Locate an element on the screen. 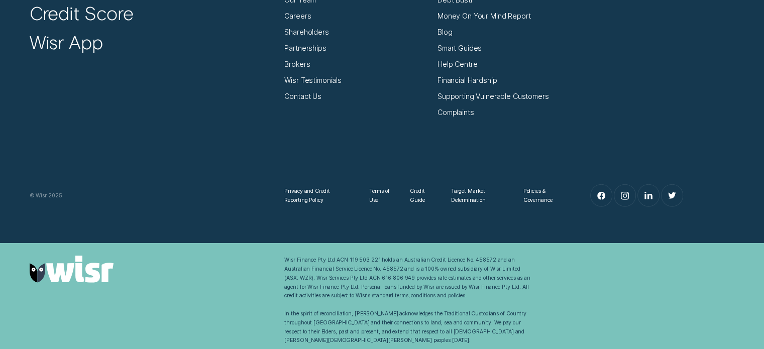 The height and width of the screenshot is (349, 764). a: Credit Guide is located at coordinates (423, 196).